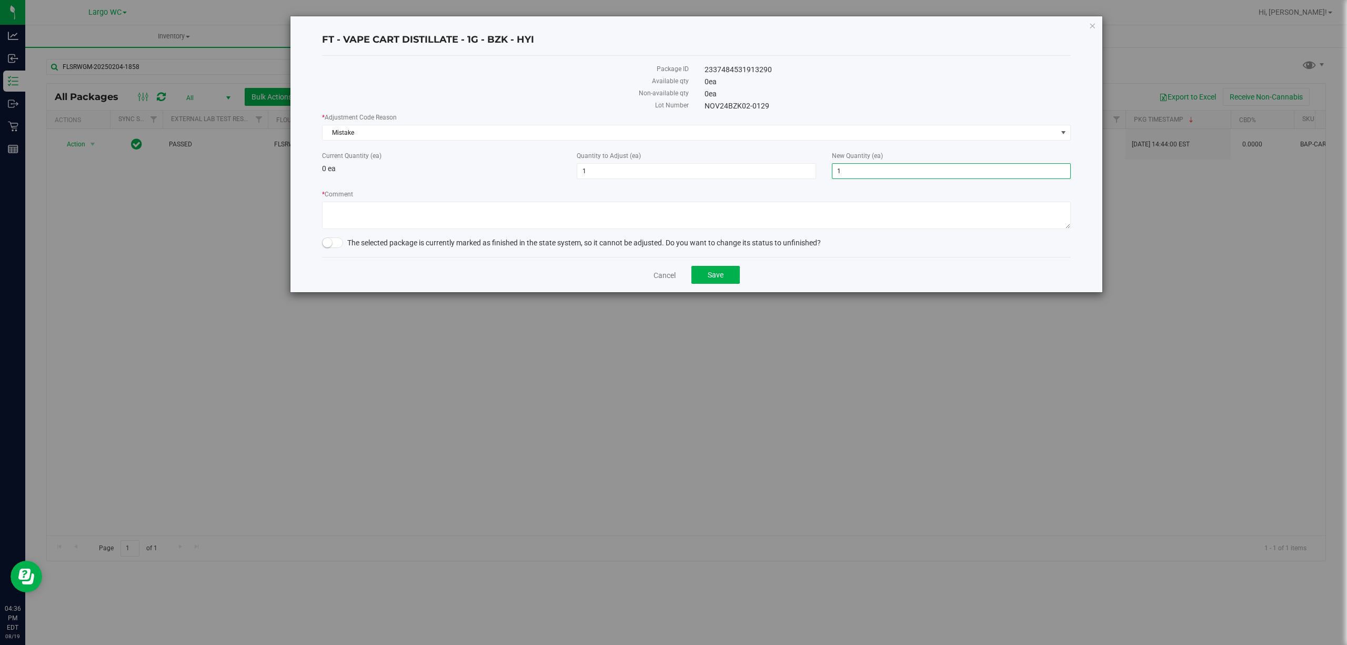 This screenshot has height=645, width=1347. What do you see at coordinates (696, 40) in the screenshot?
I see `h4: FT - VAPE CART DISTILLATE - 1G - BZK - HYI` at bounding box center [696, 40].